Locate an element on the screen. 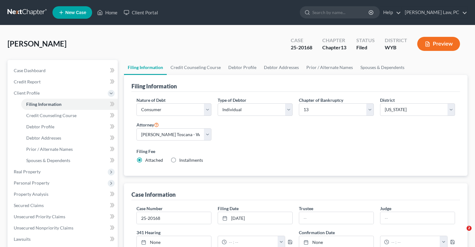 Image resolution: width=475 pixels, height=247 pixels. span: Credit Counseling Course is located at coordinates (51, 115).